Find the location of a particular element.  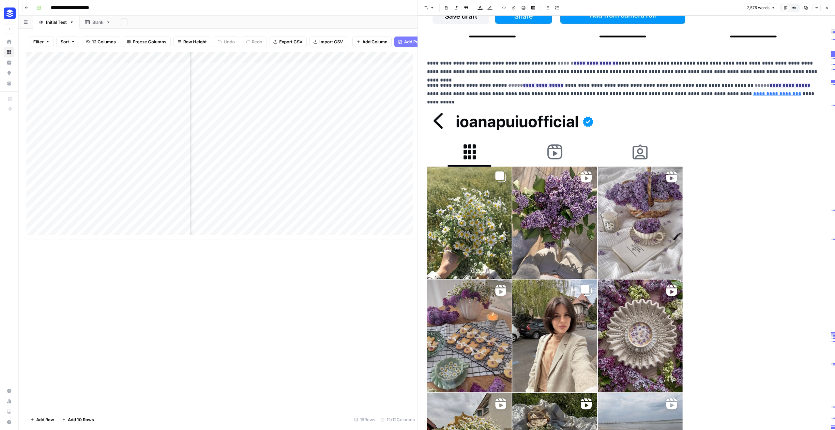

a: Home is located at coordinates (9, 42).